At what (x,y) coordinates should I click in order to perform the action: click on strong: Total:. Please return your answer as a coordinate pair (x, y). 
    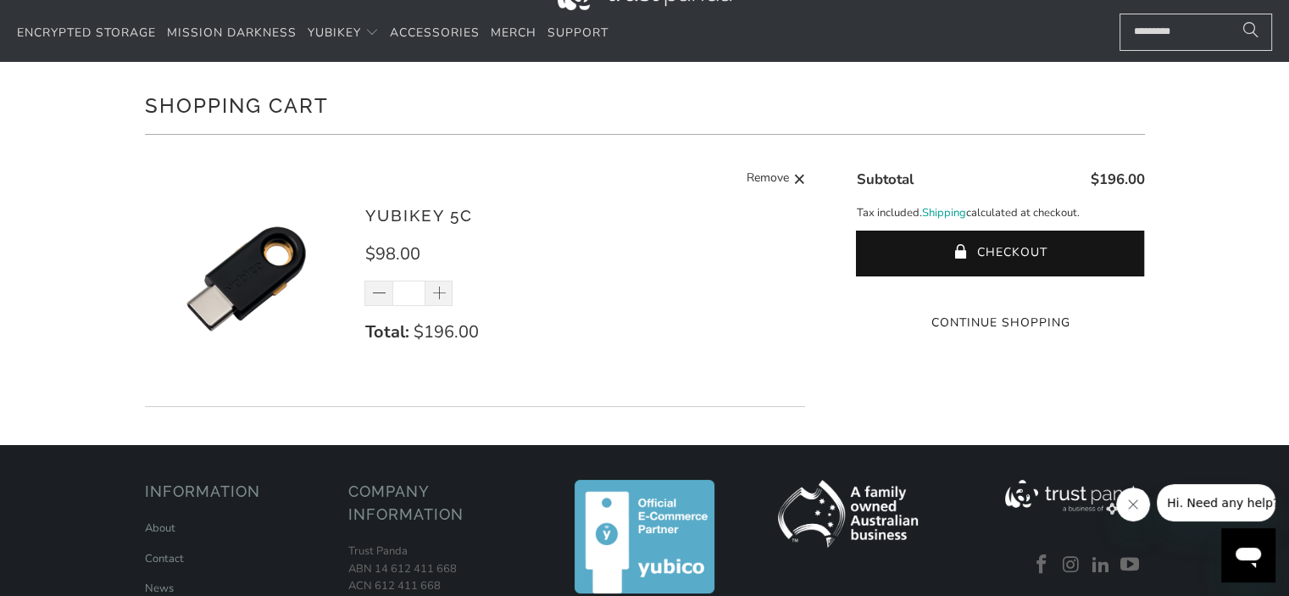
    Looking at the image, I should click on (386, 331).